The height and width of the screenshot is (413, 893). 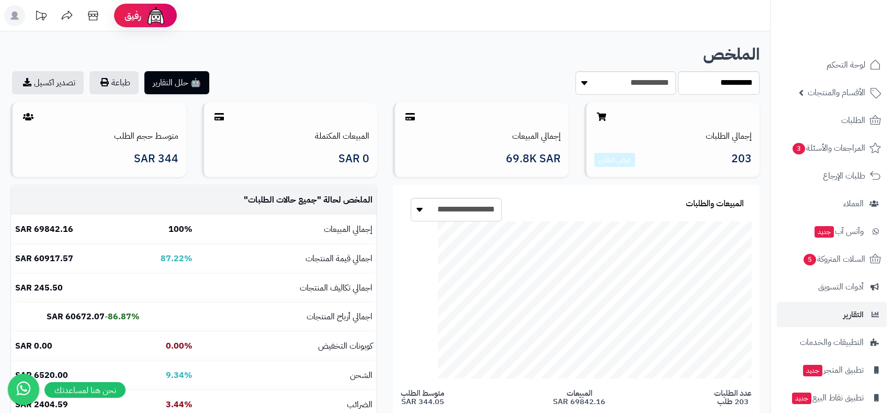 I want to click on b: 60672.07 SAR, so click(x=75, y=317).